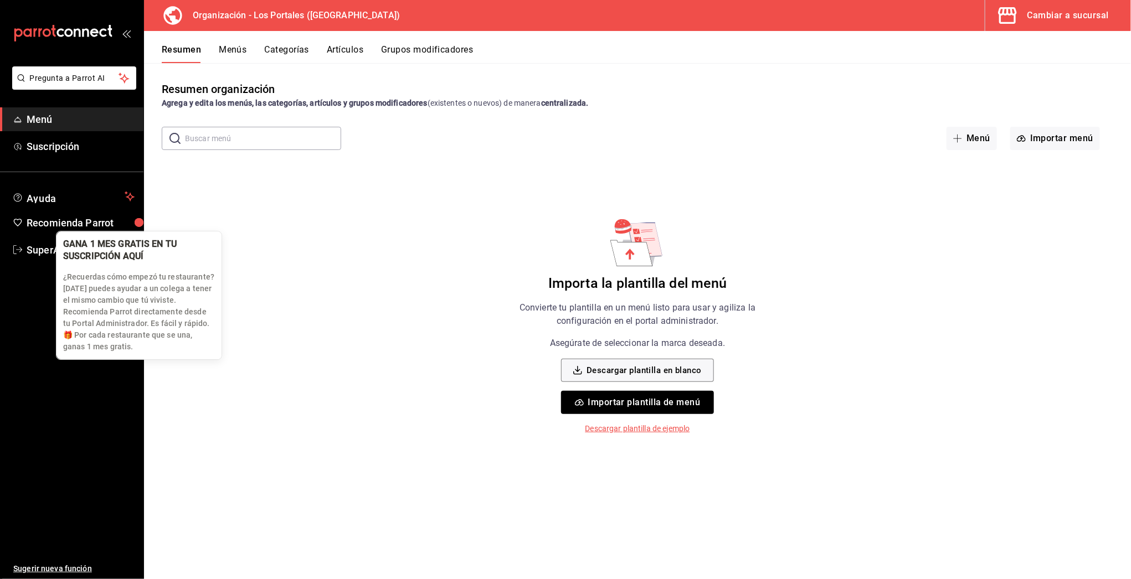  I want to click on span: Recomienda Parrot, so click(80, 223).